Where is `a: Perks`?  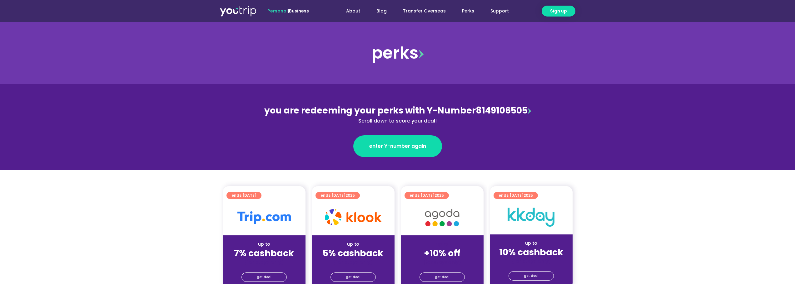 a: Perks is located at coordinates (468, 11).